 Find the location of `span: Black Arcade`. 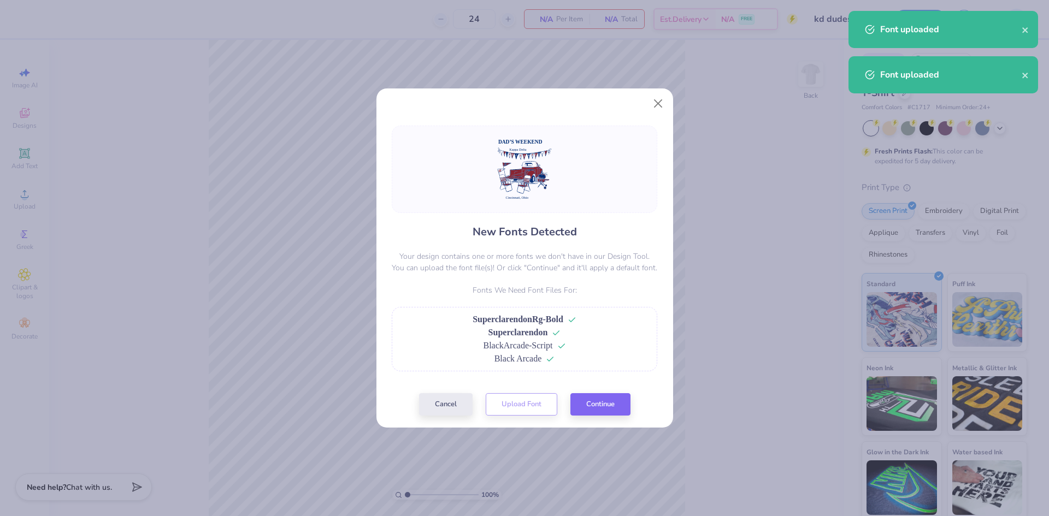

span: Black Arcade is located at coordinates (518, 358).